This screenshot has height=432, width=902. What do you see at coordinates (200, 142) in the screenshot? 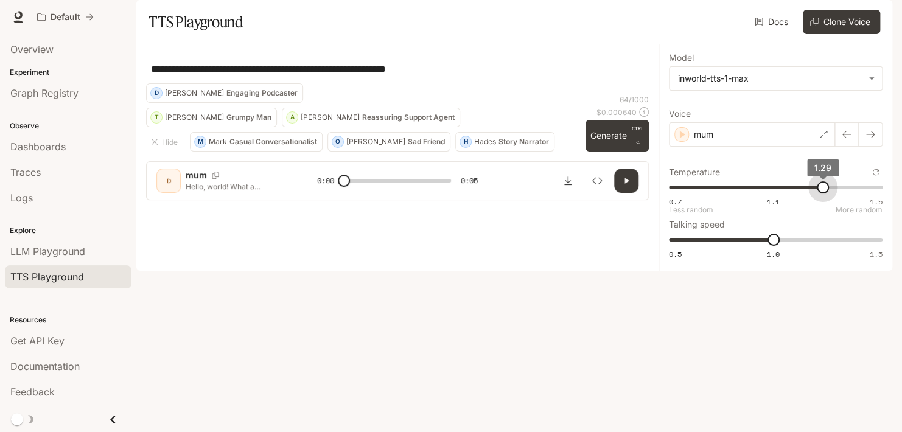
I see `div: M` at bounding box center [200, 142].